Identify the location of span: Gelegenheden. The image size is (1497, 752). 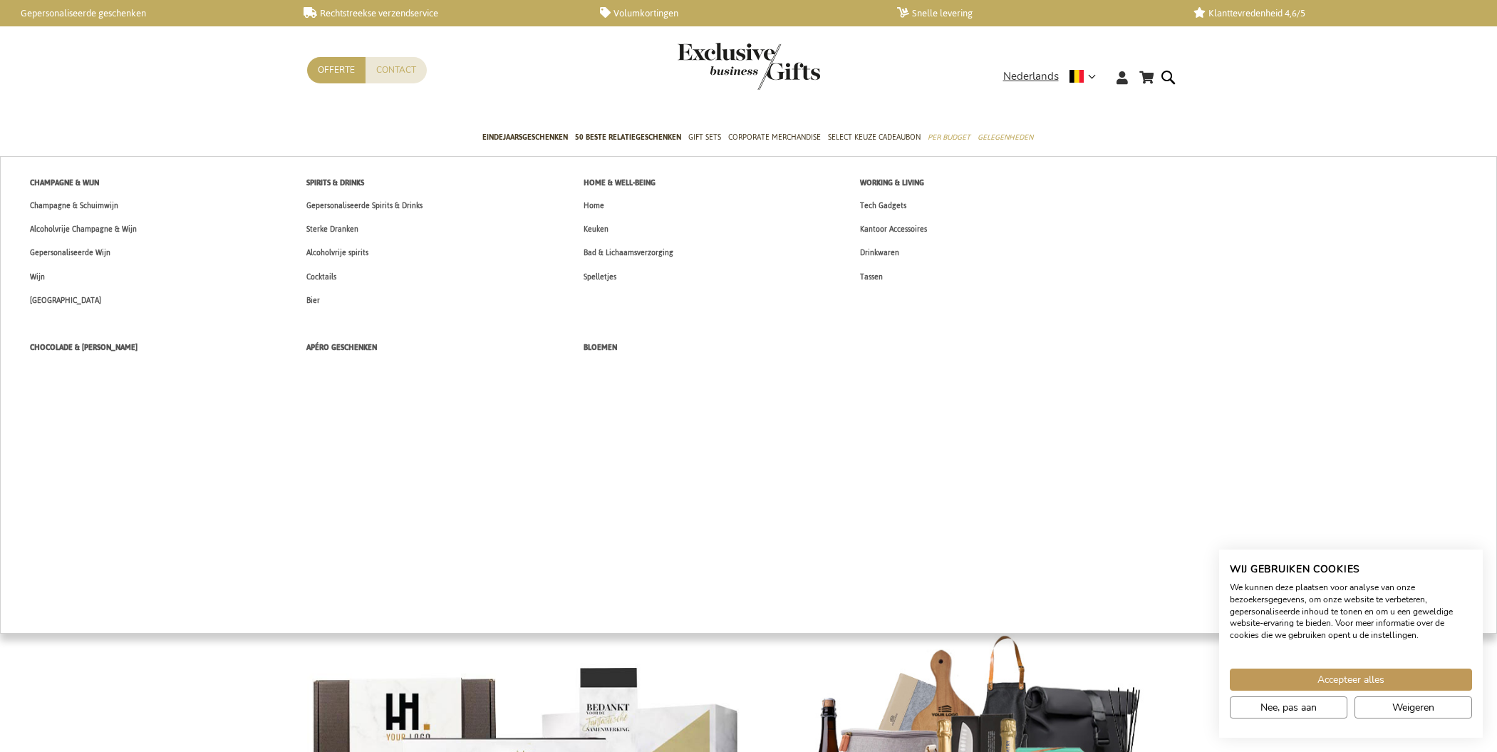
(1005, 137).